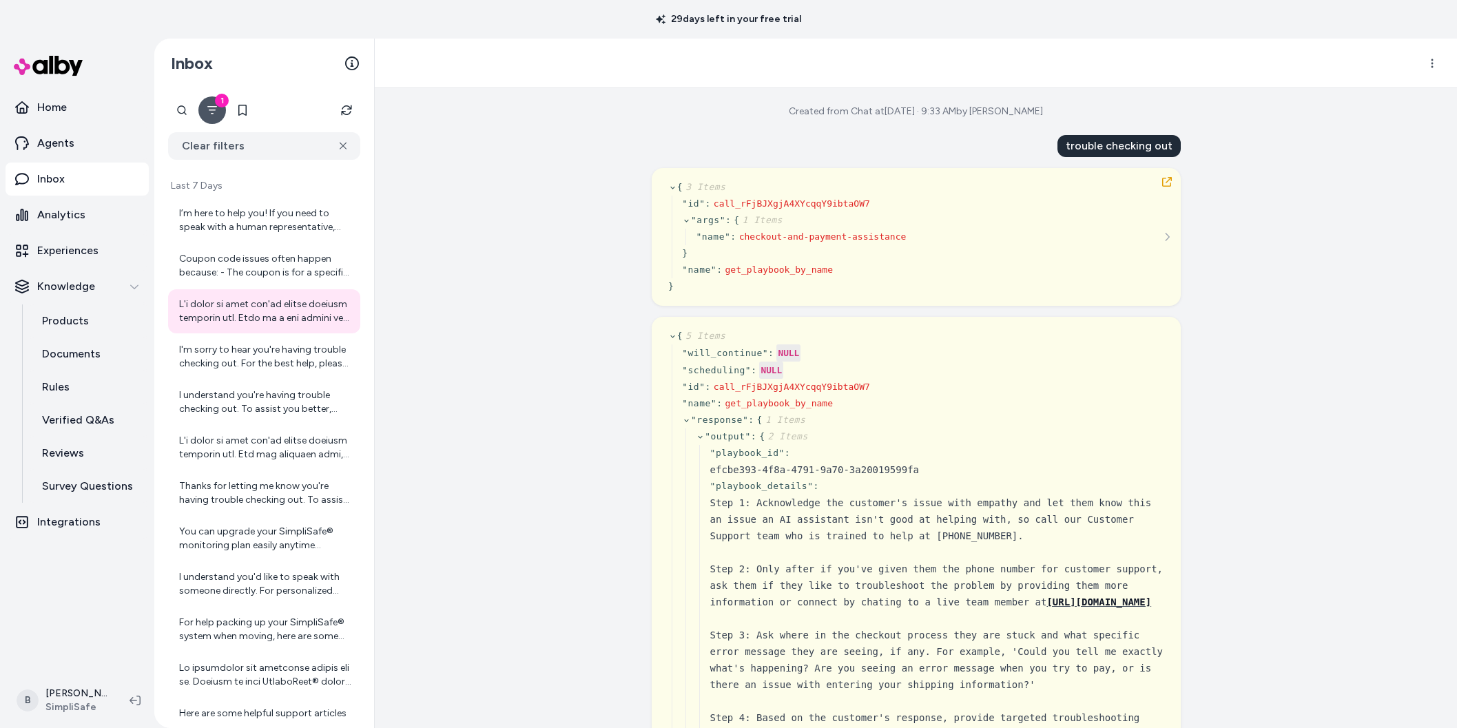 Image resolution: width=1457 pixels, height=728 pixels. What do you see at coordinates (52, 107) in the screenshot?
I see `p: Home` at bounding box center [52, 107].